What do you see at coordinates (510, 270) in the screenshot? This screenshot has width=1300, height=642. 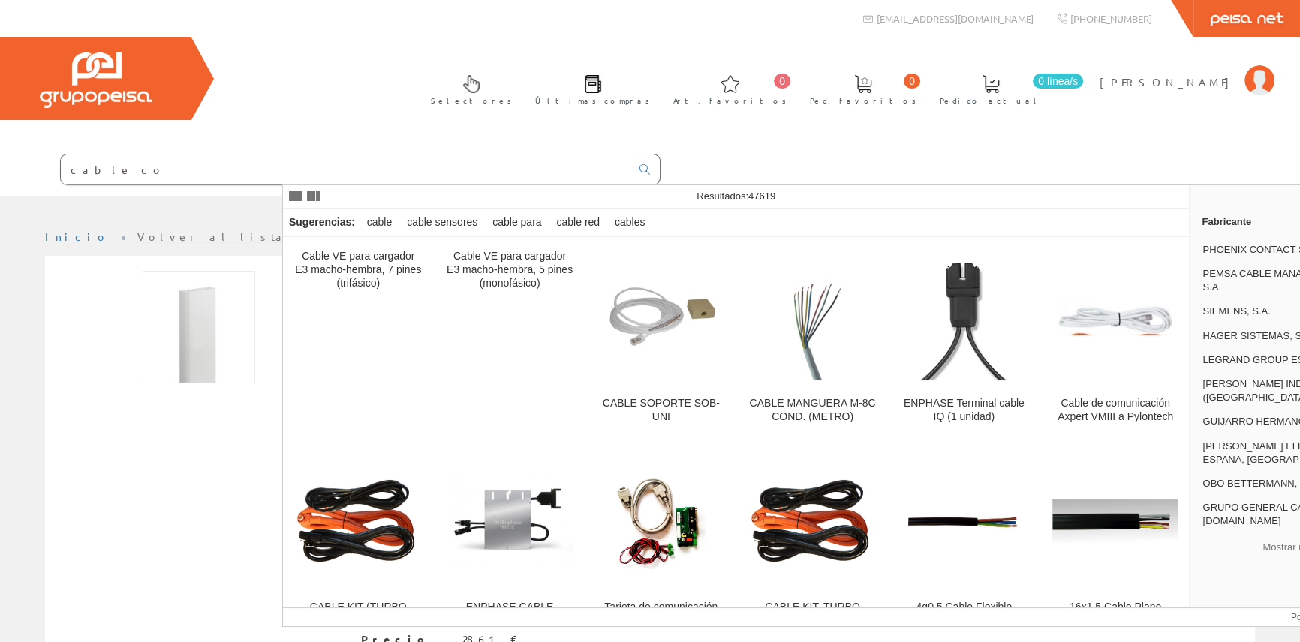 I see `div: Cable VE para cargador E3 macho-hembra, 5 pines (monofásico)` at bounding box center [510, 270].